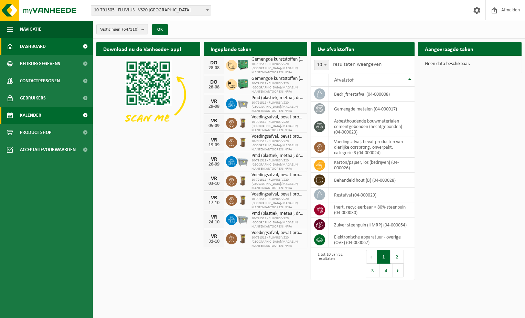  What do you see at coordinates (371, 165) in the screenshot?
I see `td: karton/papier, los (bedrijven) (04-000026)` at bounding box center [371, 165].